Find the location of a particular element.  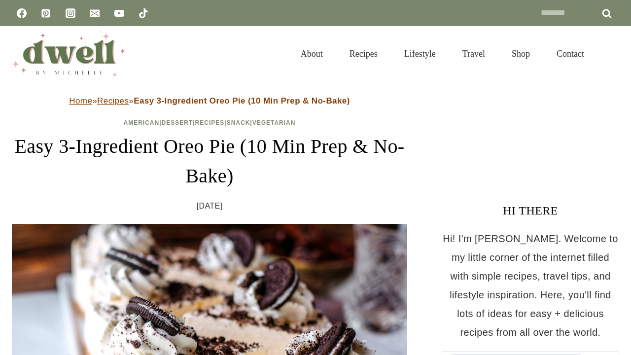

a: Lifestyle is located at coordinates (420, 54).